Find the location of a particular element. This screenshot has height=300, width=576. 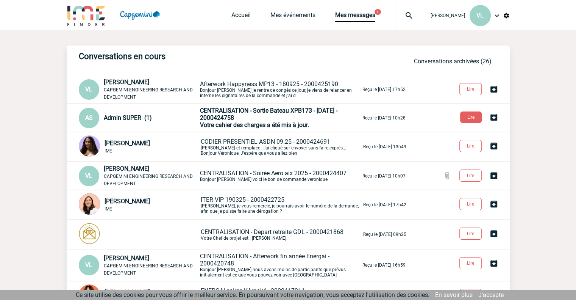

span: Votre cahier des charges a été mis à jour. is located at coordinates (255, 125).